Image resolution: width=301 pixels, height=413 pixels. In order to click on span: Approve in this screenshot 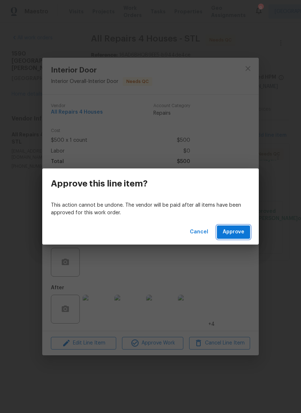, I will do `click(234, 232)`.